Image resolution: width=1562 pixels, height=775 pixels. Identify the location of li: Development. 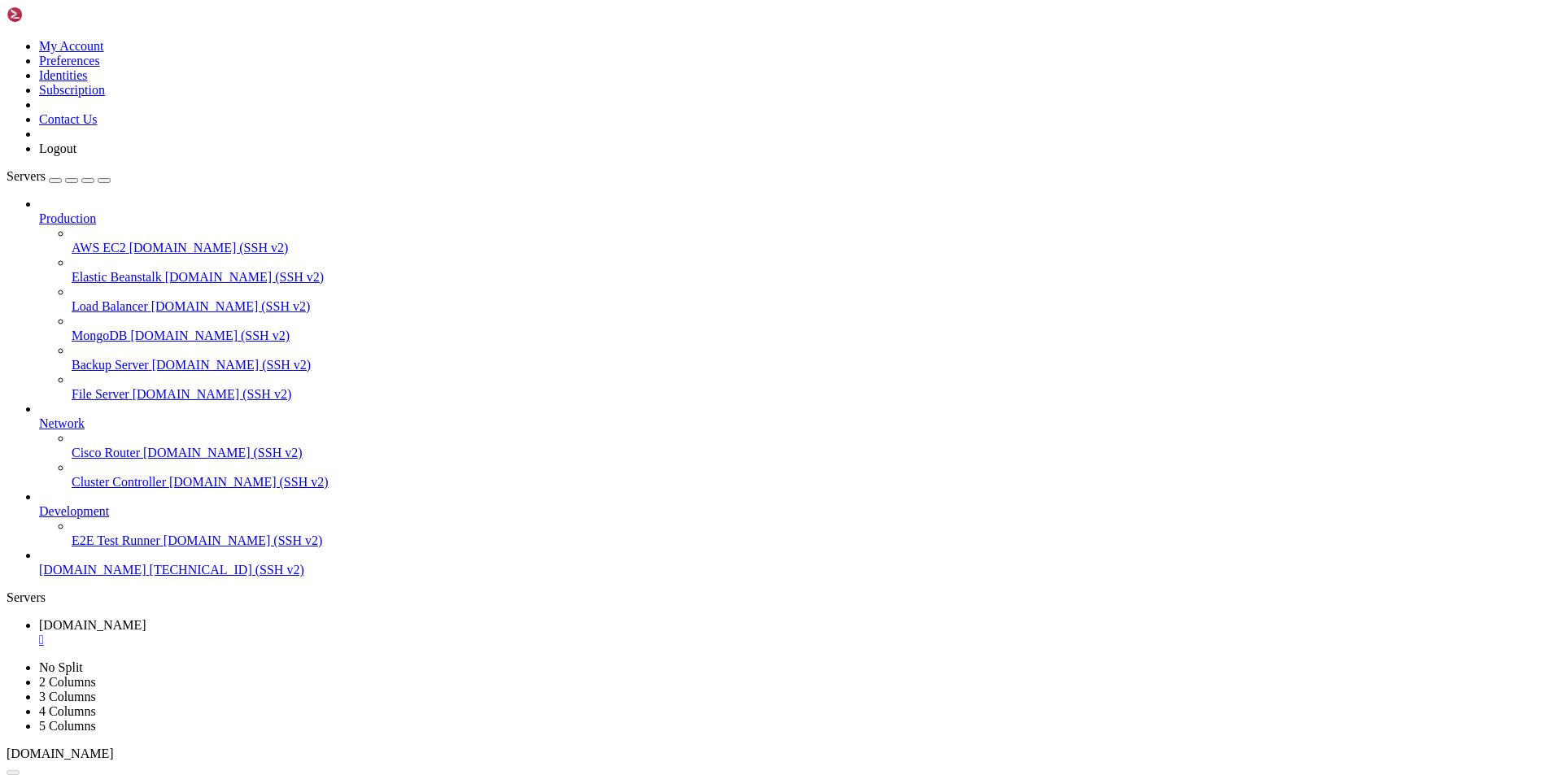
(797, 519).